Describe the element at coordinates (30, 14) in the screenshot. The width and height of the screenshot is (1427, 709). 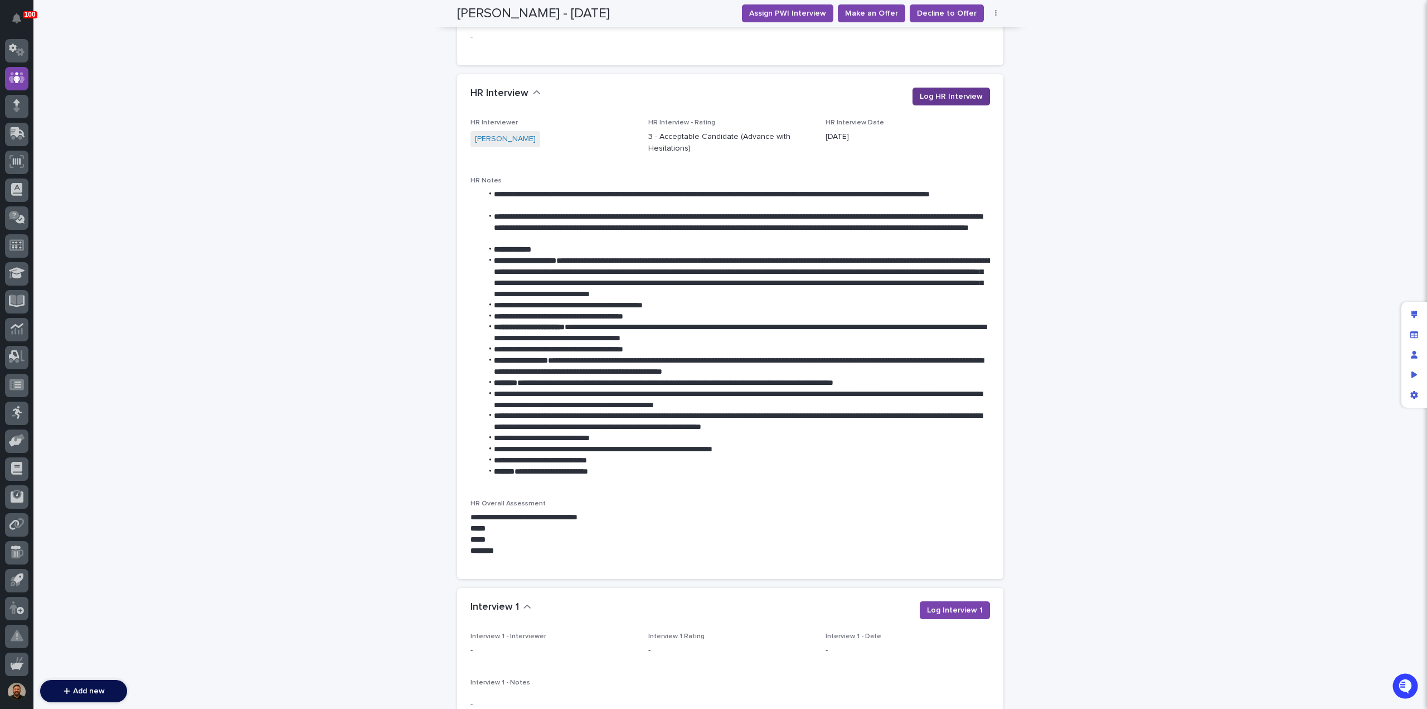
I see `p: 100` at that location.